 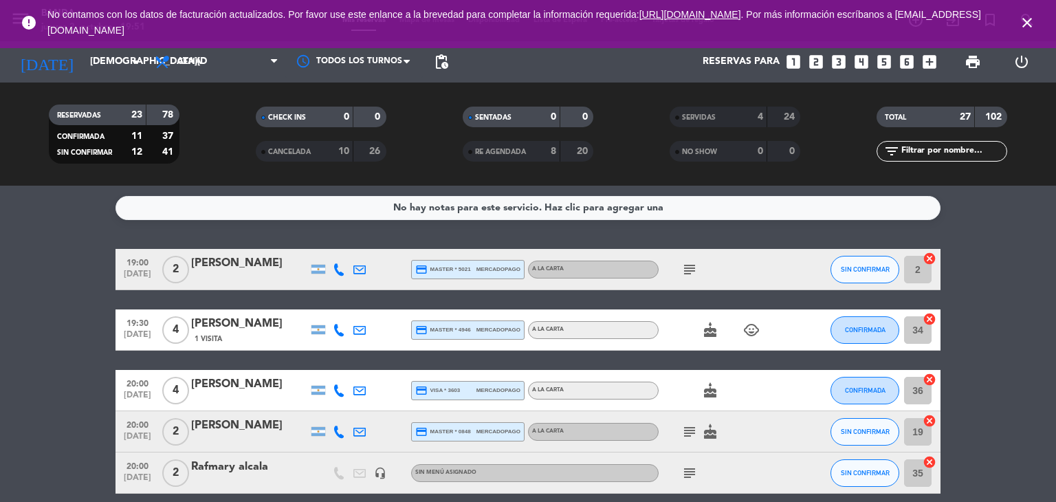 What do you see at coordinates (169, 115) in the screenshot?
I see `strong: 78` at bounding box center [169, 115].